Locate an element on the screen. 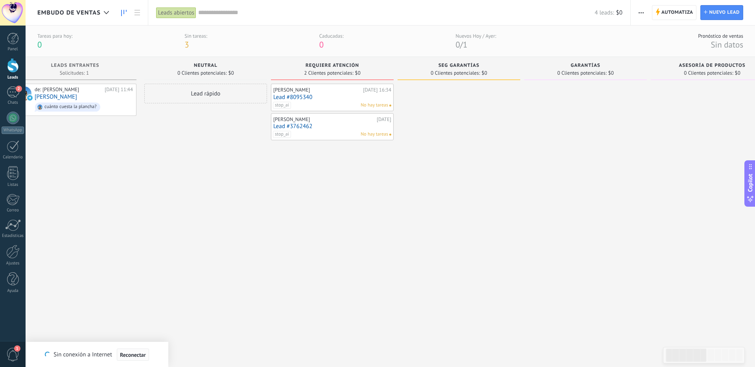  div: Lead rápido is located at coordinates (206, 94).